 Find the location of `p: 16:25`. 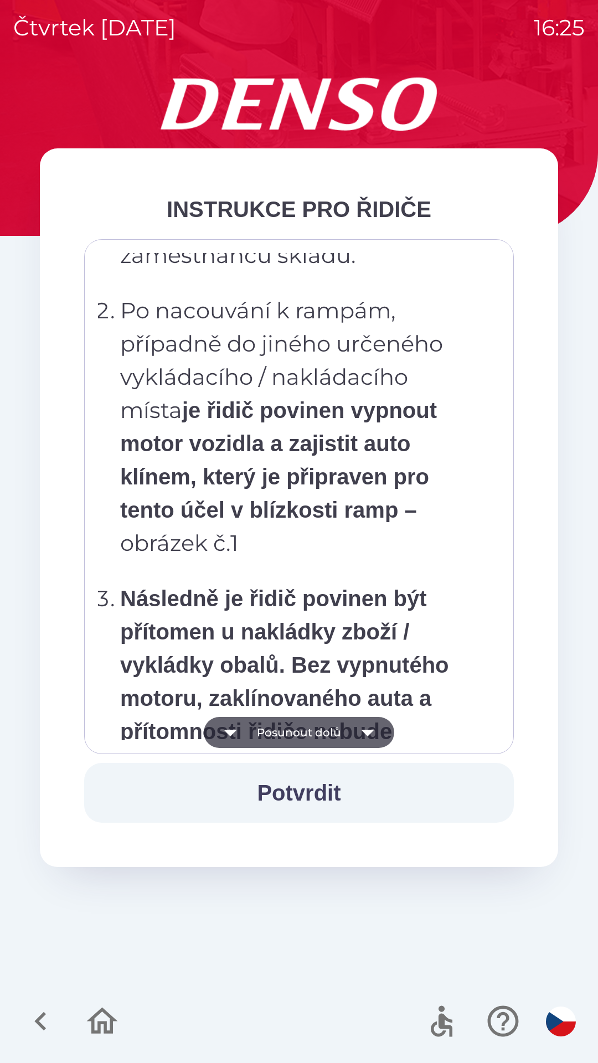

p: 16:25 is located at coordinates (559, 28).